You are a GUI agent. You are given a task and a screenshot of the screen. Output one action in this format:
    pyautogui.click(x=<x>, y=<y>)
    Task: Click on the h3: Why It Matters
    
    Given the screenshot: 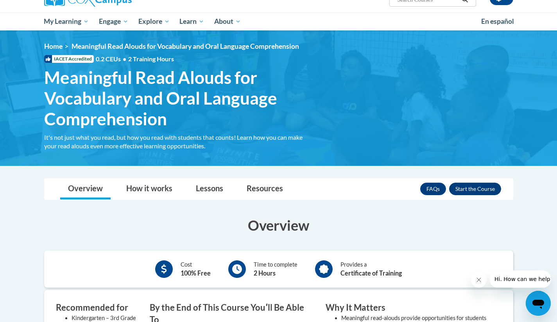 What is the action you would take?
    pyautogui.click(x=408, y=308)
    